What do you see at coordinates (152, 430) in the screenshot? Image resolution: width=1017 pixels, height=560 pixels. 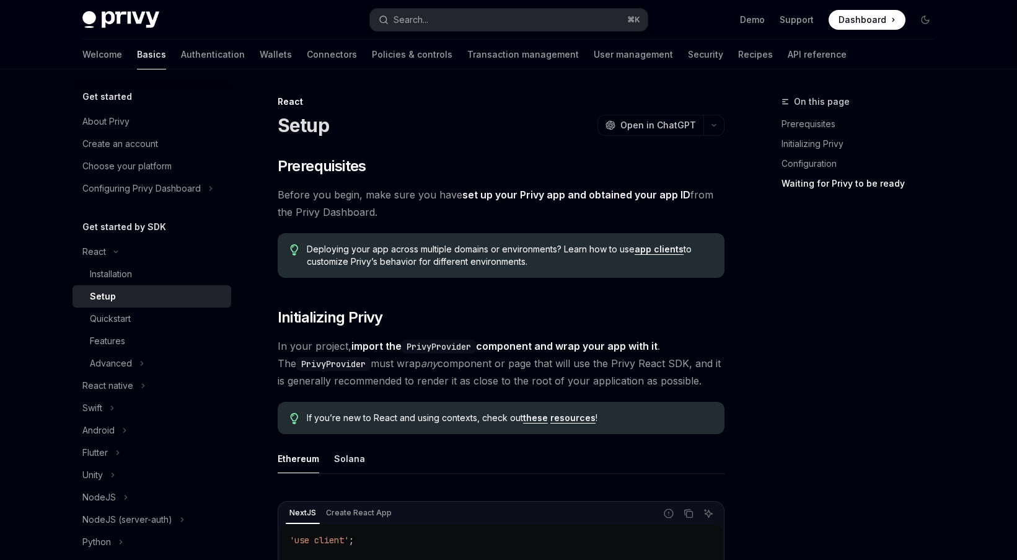 I see `button: Toggle Android section` at bounding box center [152, 430].